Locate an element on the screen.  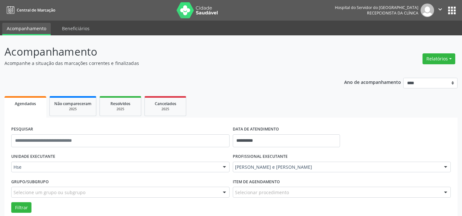
label: PESQUISAR is located at coordinates (22, 129).